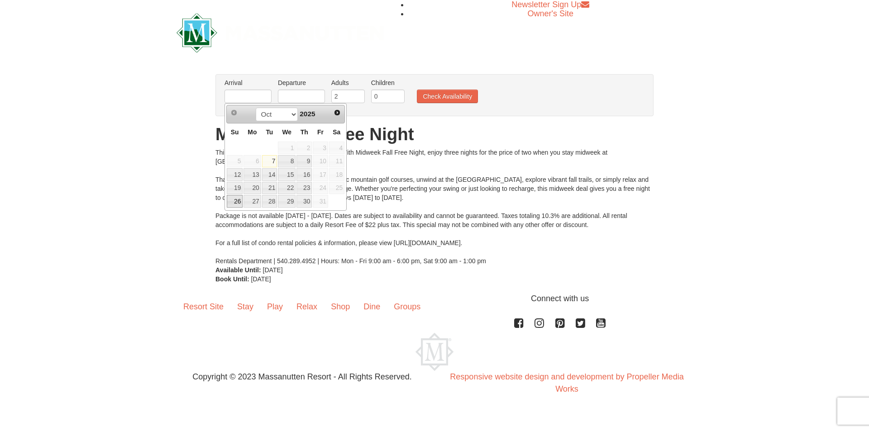 This screenshot has height=431, width=869. Describe the element at coordinates (248, 83) in the screenshot. I see `label: Arrival` at that location.